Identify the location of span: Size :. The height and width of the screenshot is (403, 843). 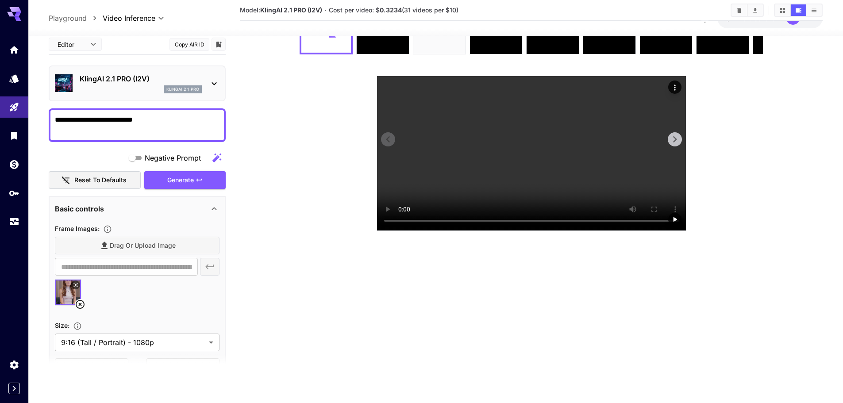
(62, 325).